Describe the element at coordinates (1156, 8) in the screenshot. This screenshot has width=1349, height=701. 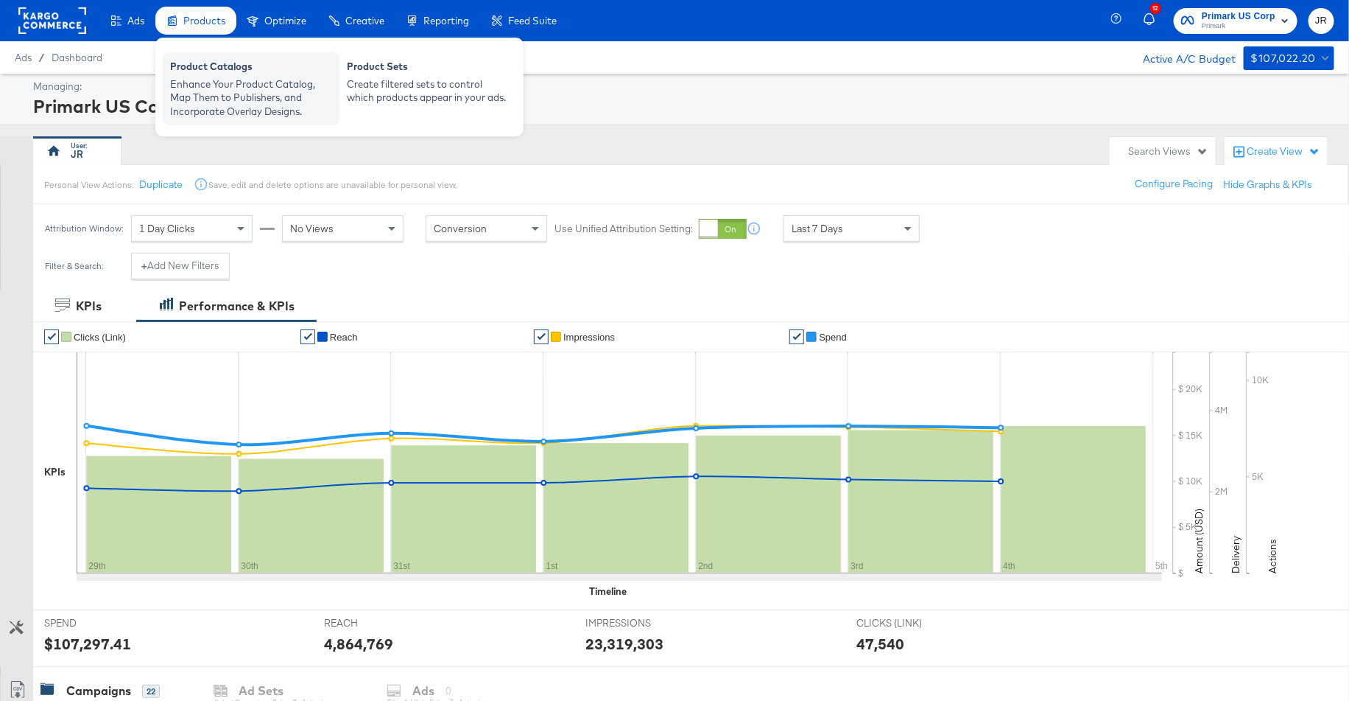
I see `div: 12` at that location.